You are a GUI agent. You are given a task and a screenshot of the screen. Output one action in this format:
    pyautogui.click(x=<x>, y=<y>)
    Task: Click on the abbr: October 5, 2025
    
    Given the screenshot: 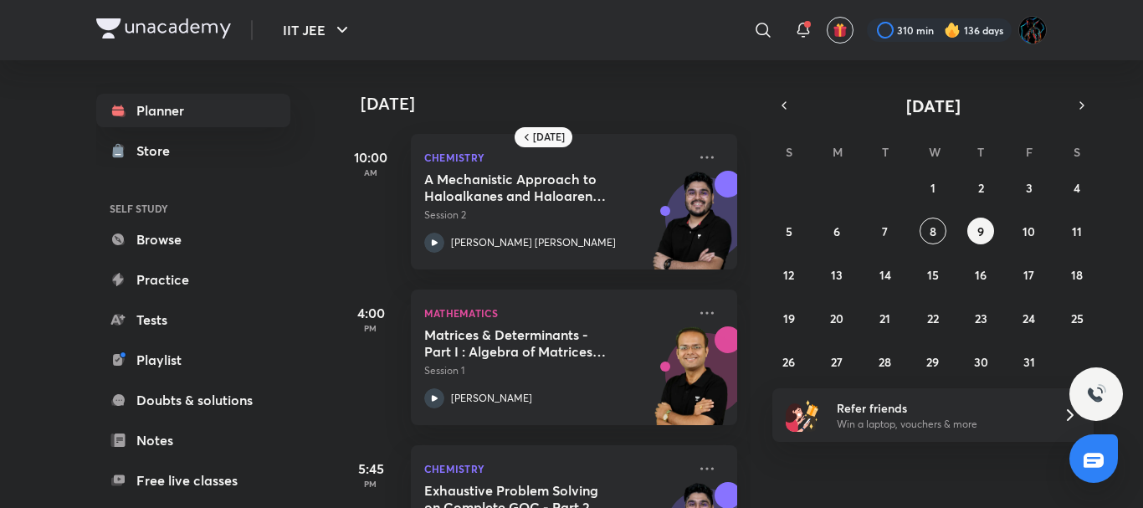 What is the action you would take?
    pyautogui.click(x=789, y=231)
    